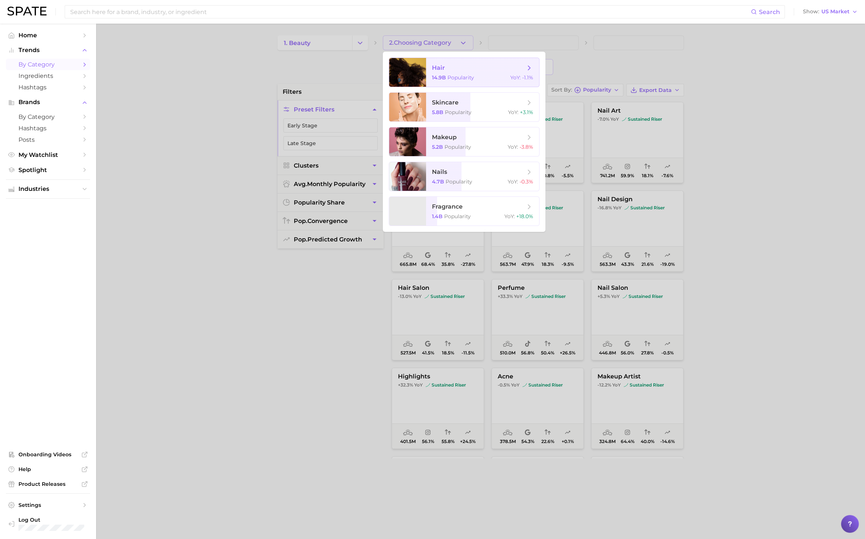  Describe the element at coordinates (526, 147) in the screenshot. I see `span: -3.8%` at that location.